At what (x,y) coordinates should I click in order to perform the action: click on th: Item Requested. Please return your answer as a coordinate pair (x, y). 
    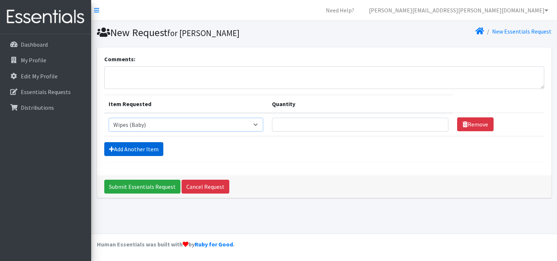
    Looking at the image, I should click on (186, 104).